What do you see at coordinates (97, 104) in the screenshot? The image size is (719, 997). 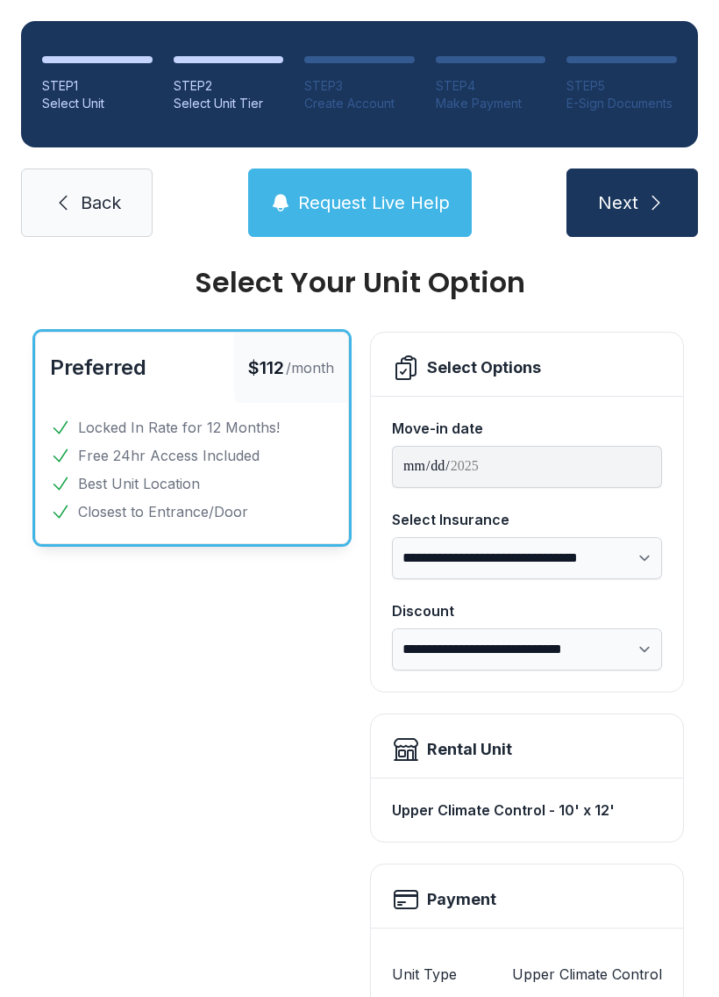 I see `div: Select Unit` at bounding box center [97, 104].